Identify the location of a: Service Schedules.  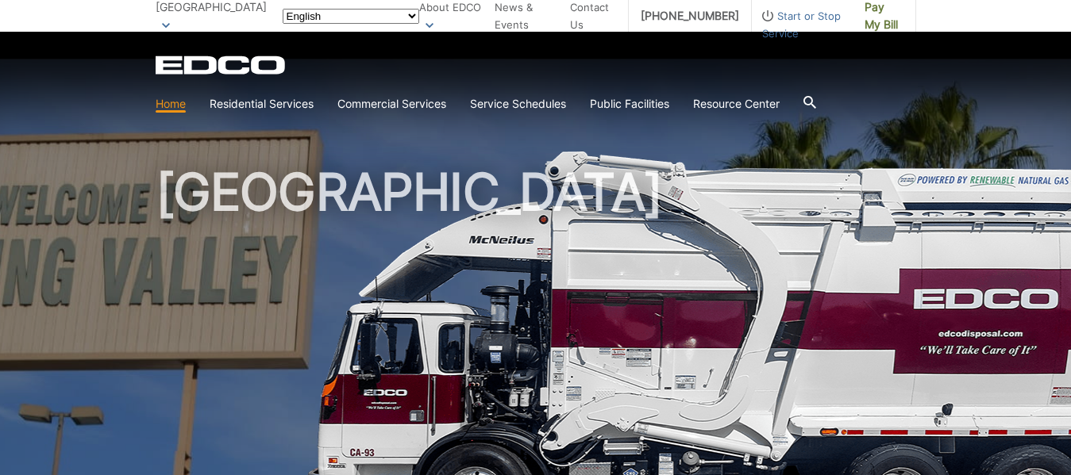
(518, 104).